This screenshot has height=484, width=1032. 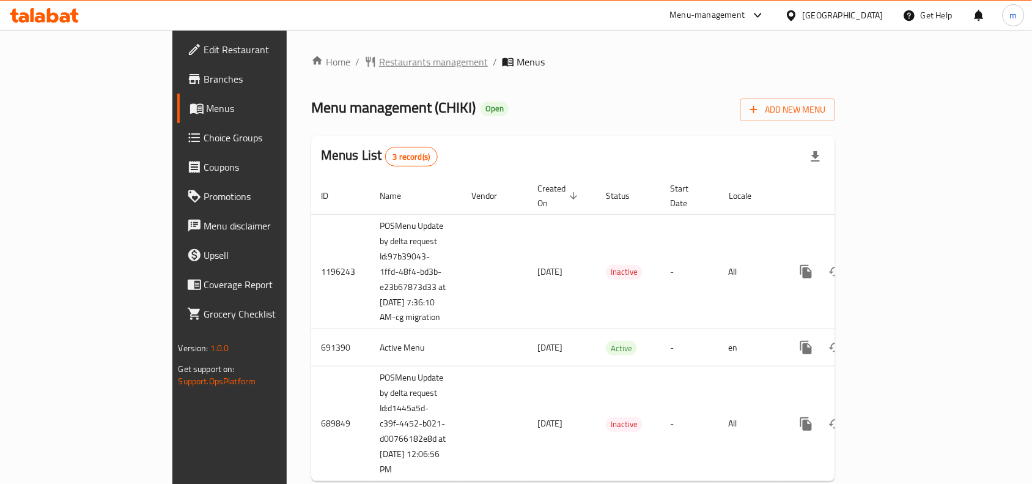 I want to click on span: Upsell, so click(x=270, y=255).